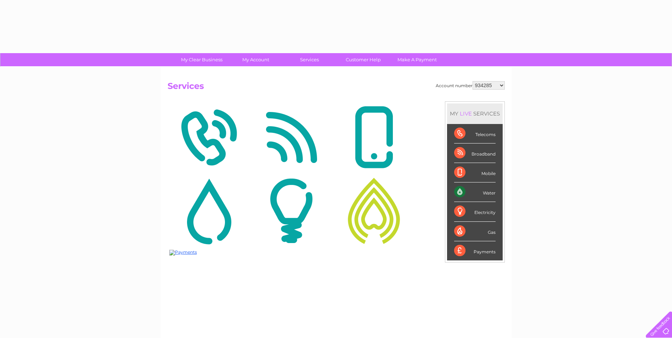  Describe the element at coordinates (475, 113) in the screenshot. I see `div: MY SERVICES` at that location.